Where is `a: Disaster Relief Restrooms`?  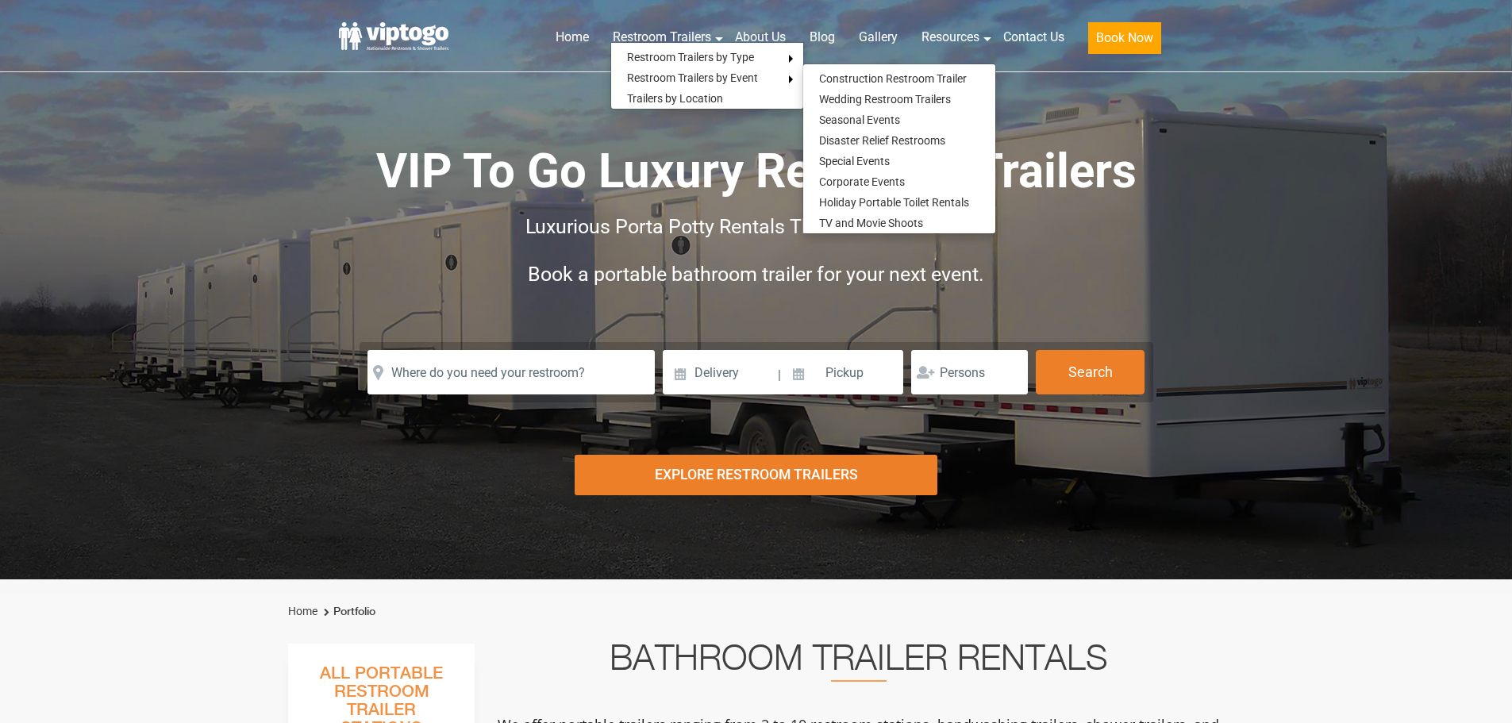 a: Disaster Relief Restrooms is located at coordinates (882, 140).